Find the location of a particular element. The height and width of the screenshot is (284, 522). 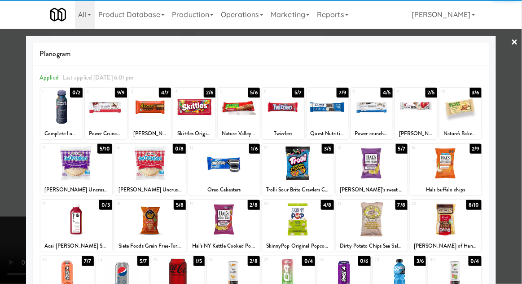

div: 19 is located at coordinates (207, 203).